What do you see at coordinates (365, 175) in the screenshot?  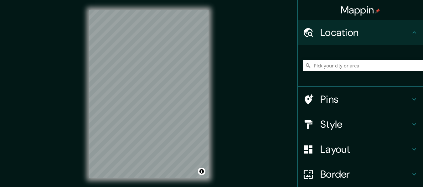 I see `h4: Border` at bounding box center [365, 175].